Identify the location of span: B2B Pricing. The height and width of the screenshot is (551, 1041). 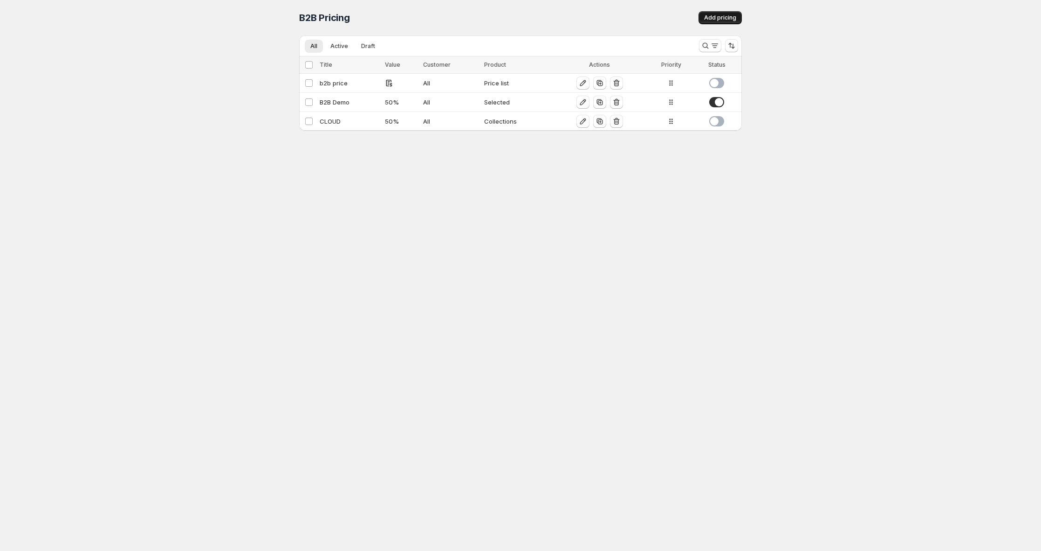
(324, 18).